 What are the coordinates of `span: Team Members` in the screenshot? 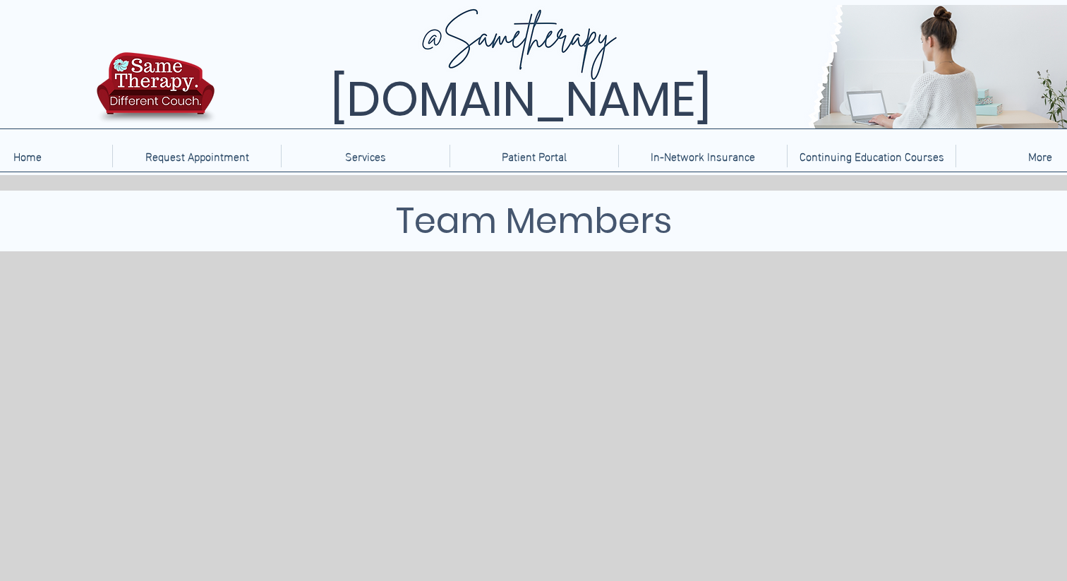 It's located at (533, 220).